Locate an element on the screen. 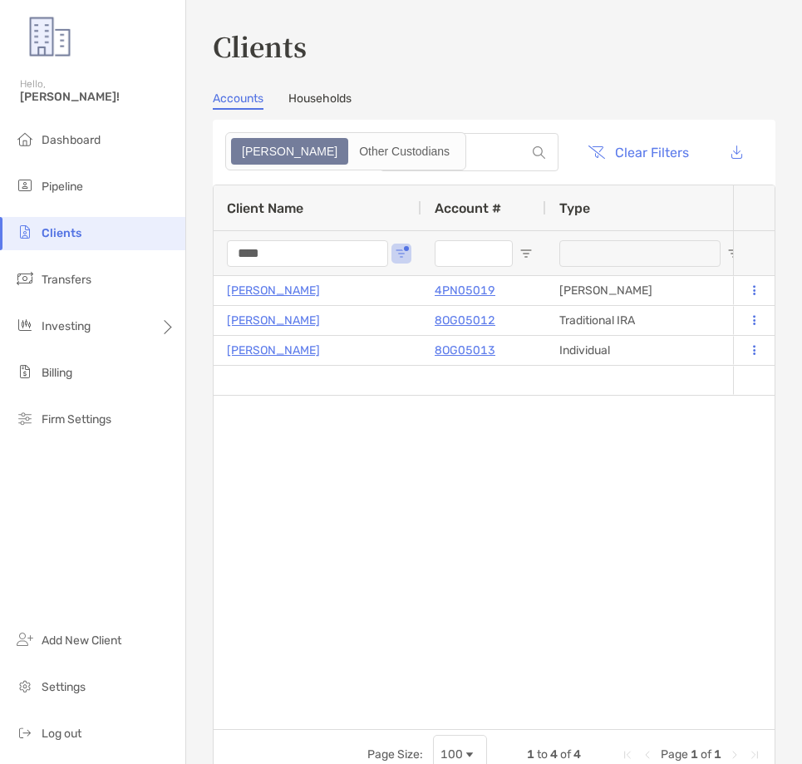 This screenshot has width=802, height=764. img: transfers icon is located at coordinates (25, 278).